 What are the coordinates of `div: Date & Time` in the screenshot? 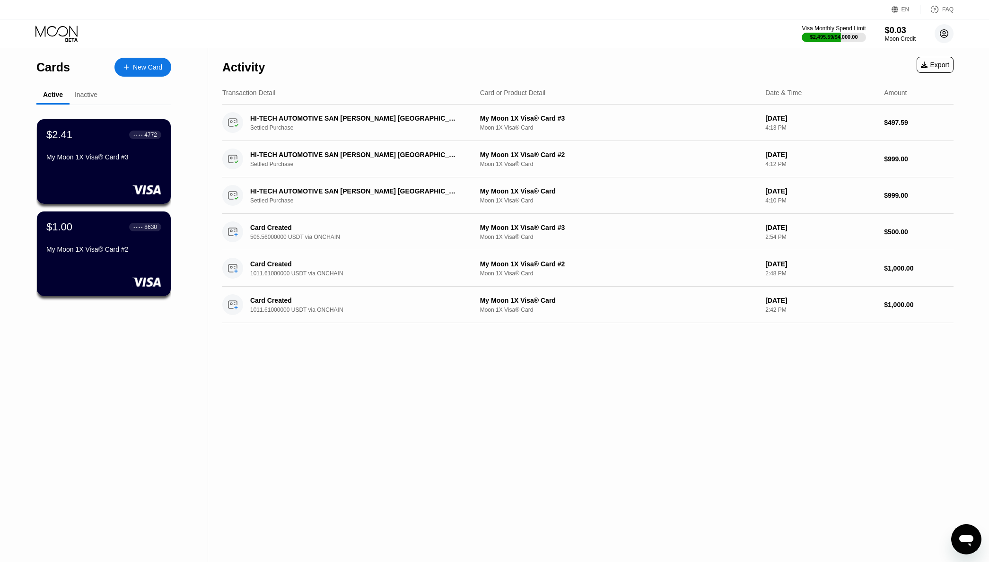 It's located at (783, 93).